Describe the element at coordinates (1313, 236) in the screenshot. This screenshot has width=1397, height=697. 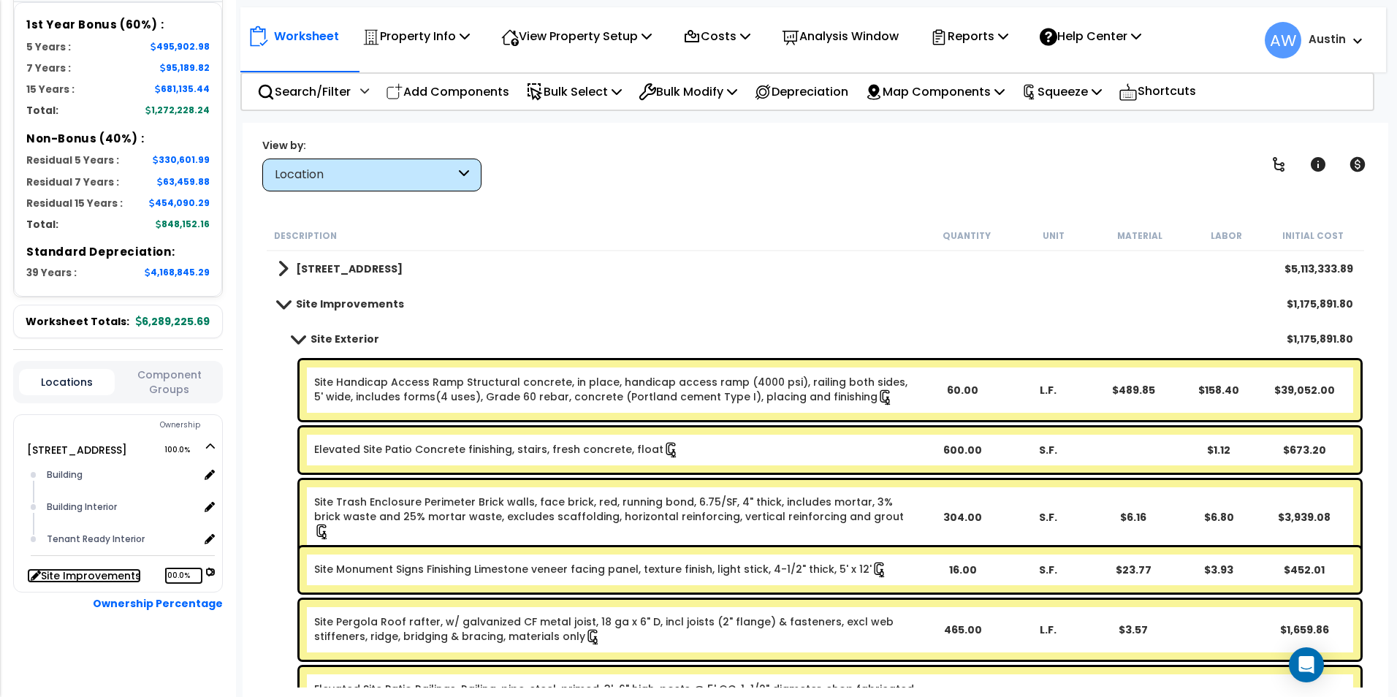
I see `small: Initial Cost` at that location.